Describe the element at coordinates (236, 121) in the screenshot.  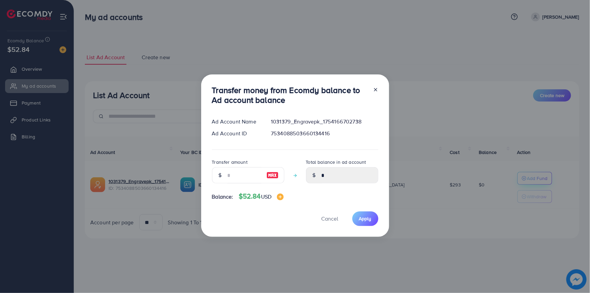
I see `div: Ad Account Name` at that location.